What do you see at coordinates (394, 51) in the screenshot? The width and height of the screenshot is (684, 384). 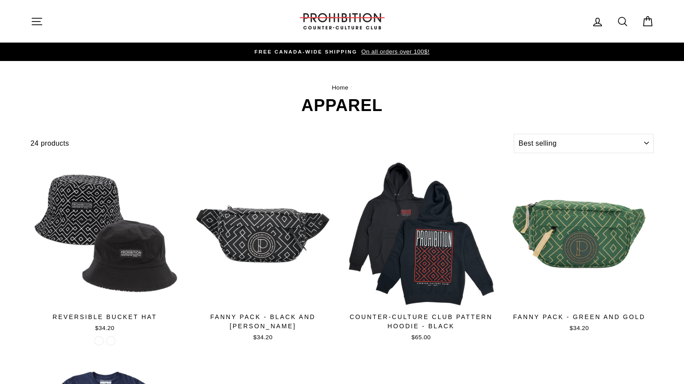 I see `span: On all orders over 100$!` at bounding box center [394, 51].